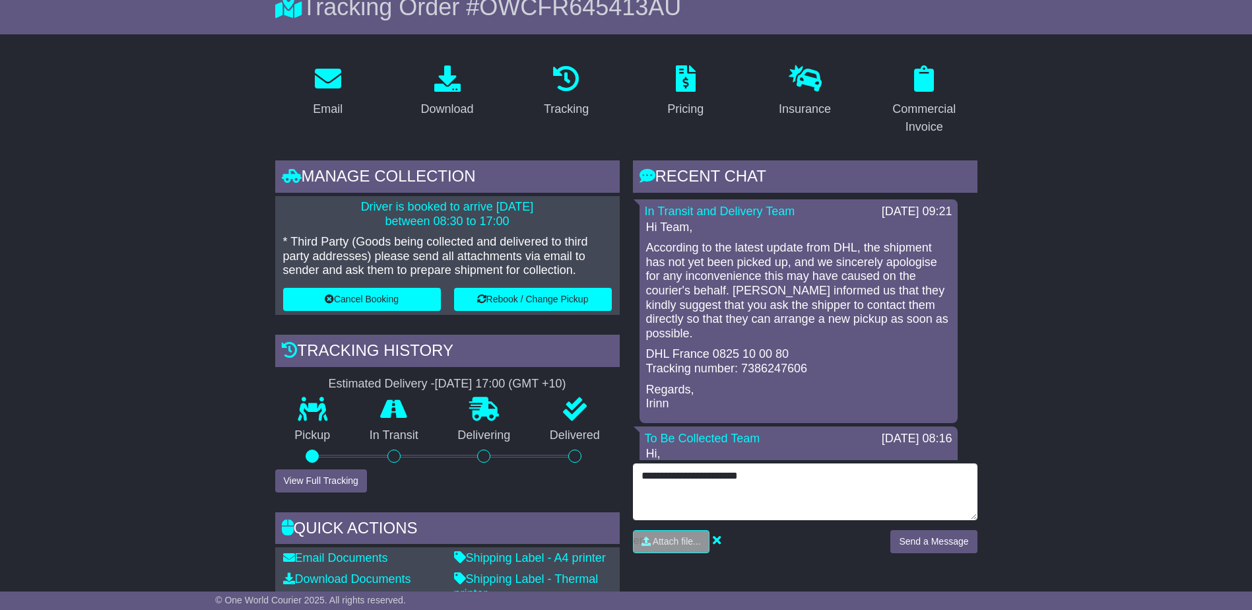  What do you see at coordinates (685, 109) in the screenshot?
I see `div: Pricing` at bounding box center [685, 109].